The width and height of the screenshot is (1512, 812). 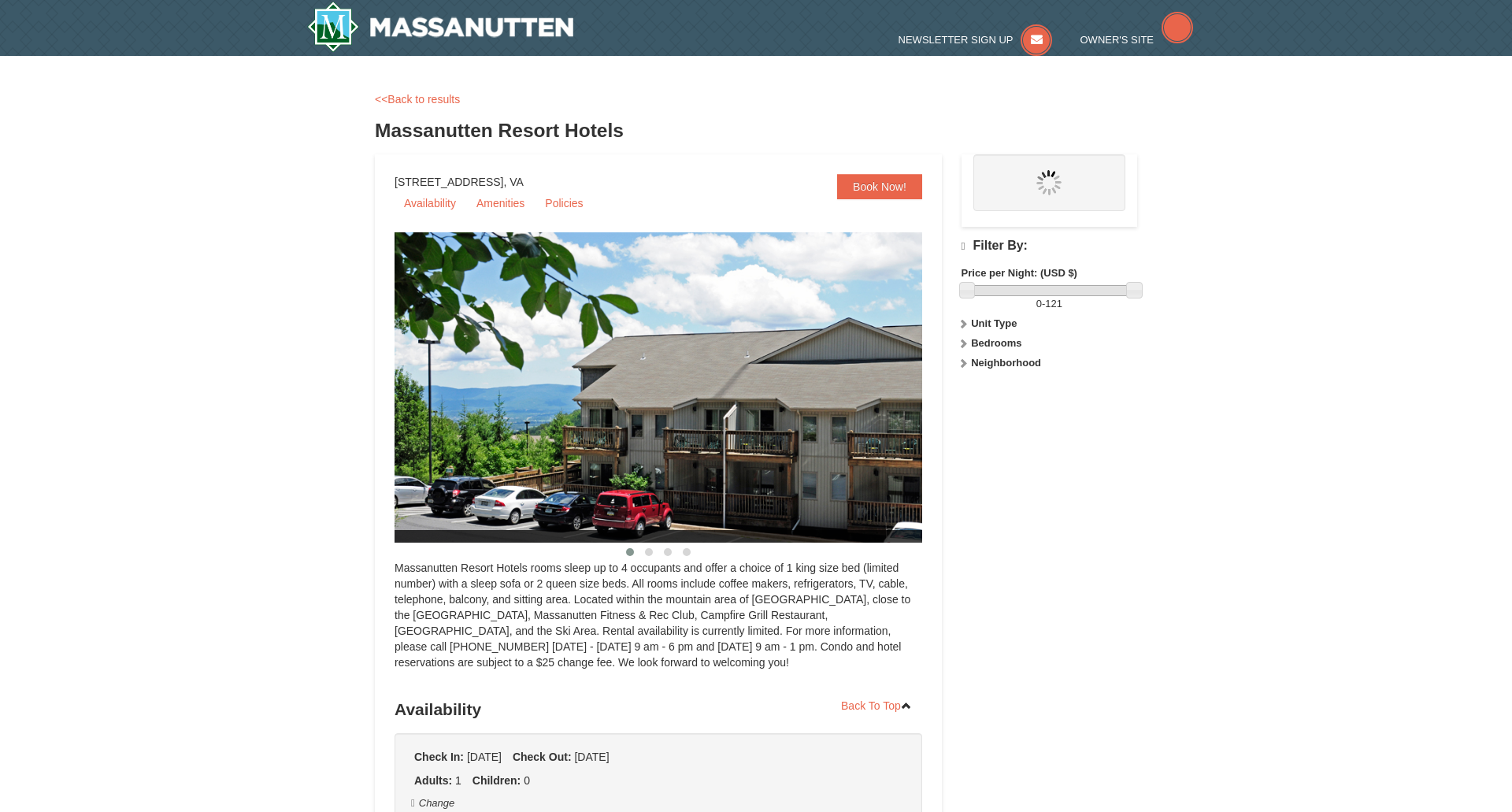 I want to click on img: 19219026-1-e3b4ac8e.jpg, so click(x=678, y=388).